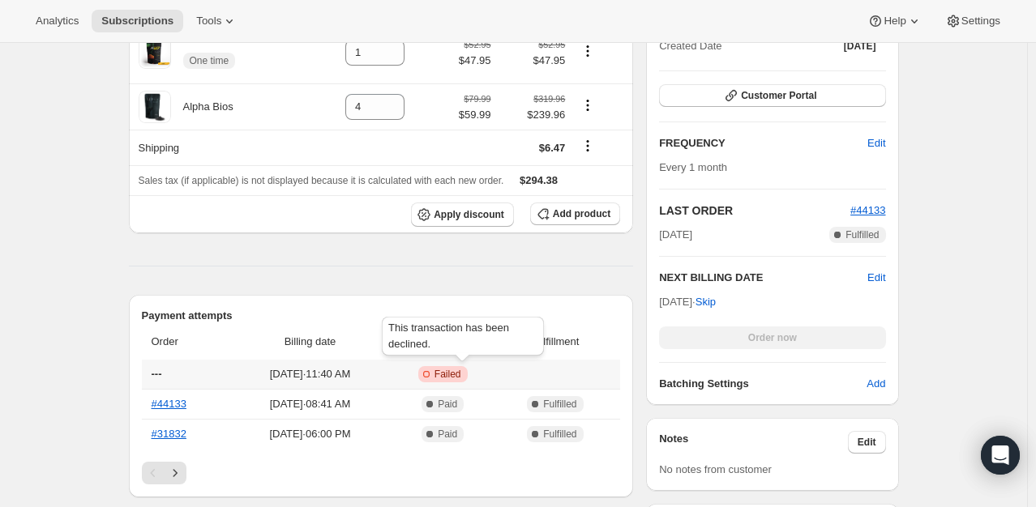  Describe the element at coordinates (216, 148) in the screenshot. I see `th: Shipping` at that location.